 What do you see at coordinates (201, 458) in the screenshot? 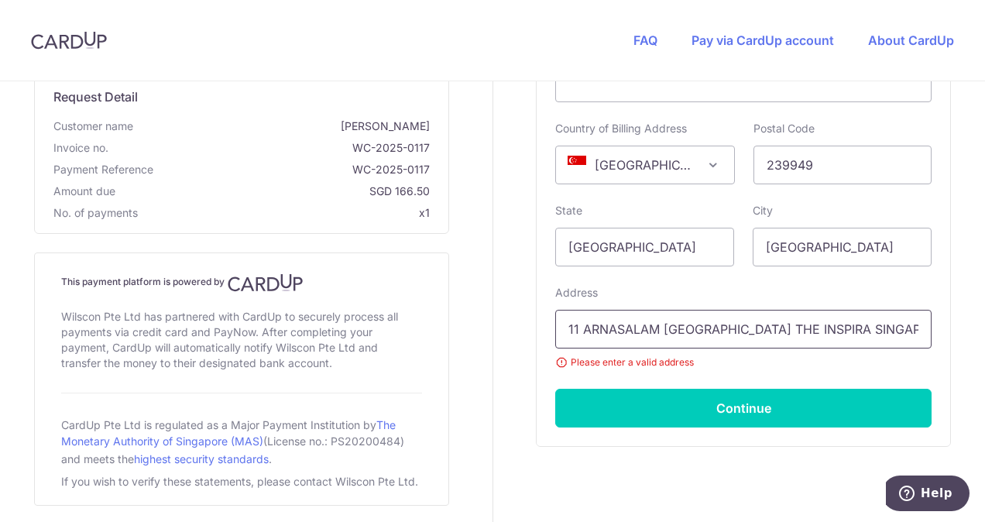
I see `a: highest security standards` at bounding box center [201, 458].